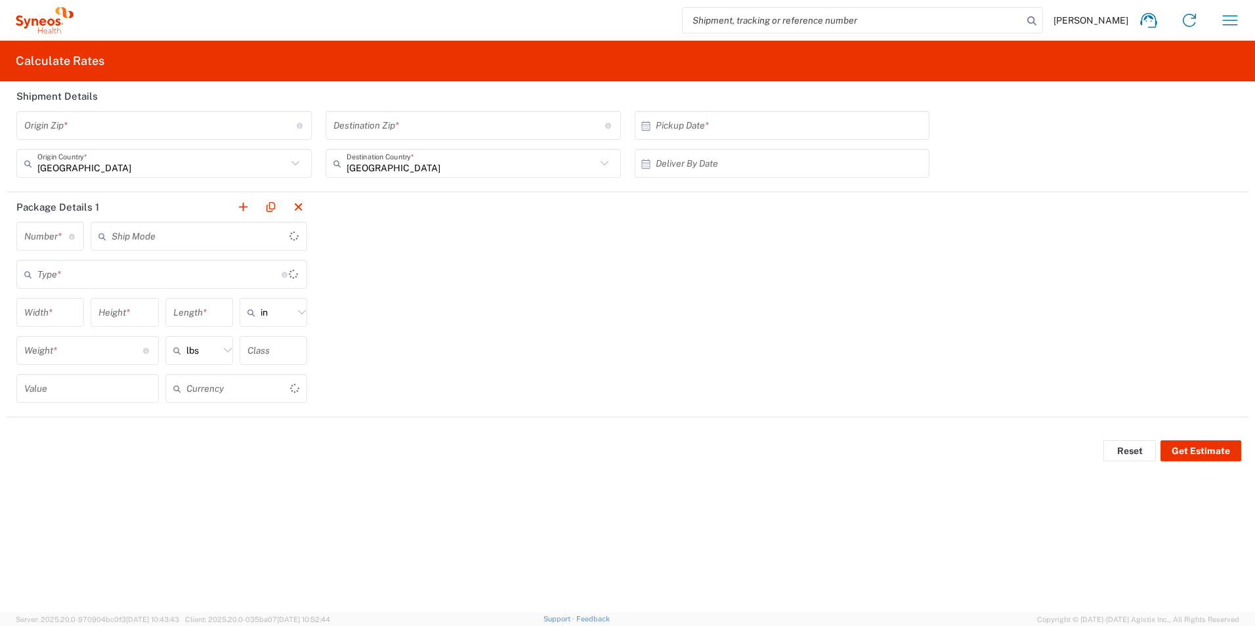  What do you see at coordinates (593, 619) in the screenshot?
I see `a: Feedback` at bounding box center [593, 619].